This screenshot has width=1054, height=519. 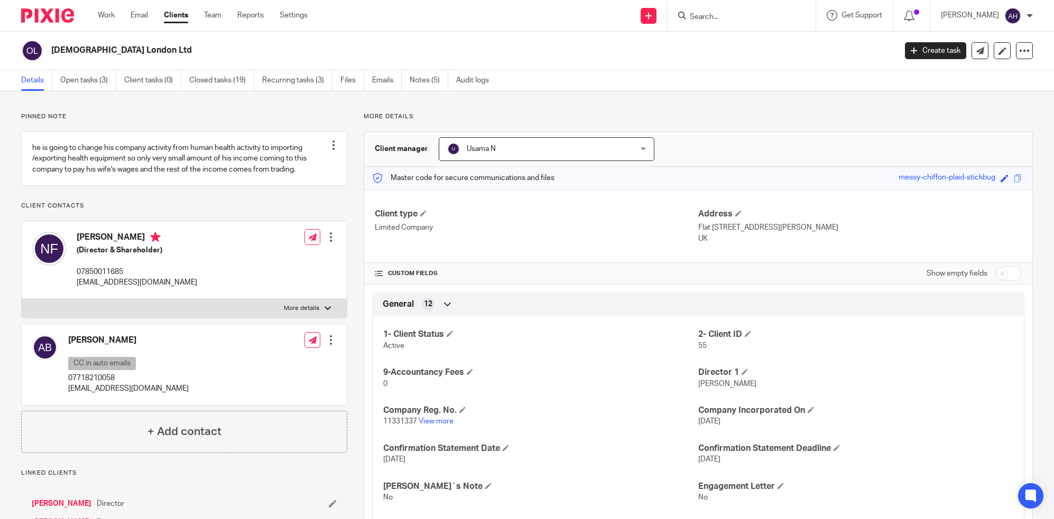 I want to click on h4: Company Incorporated On, so click(x=856, y=411).